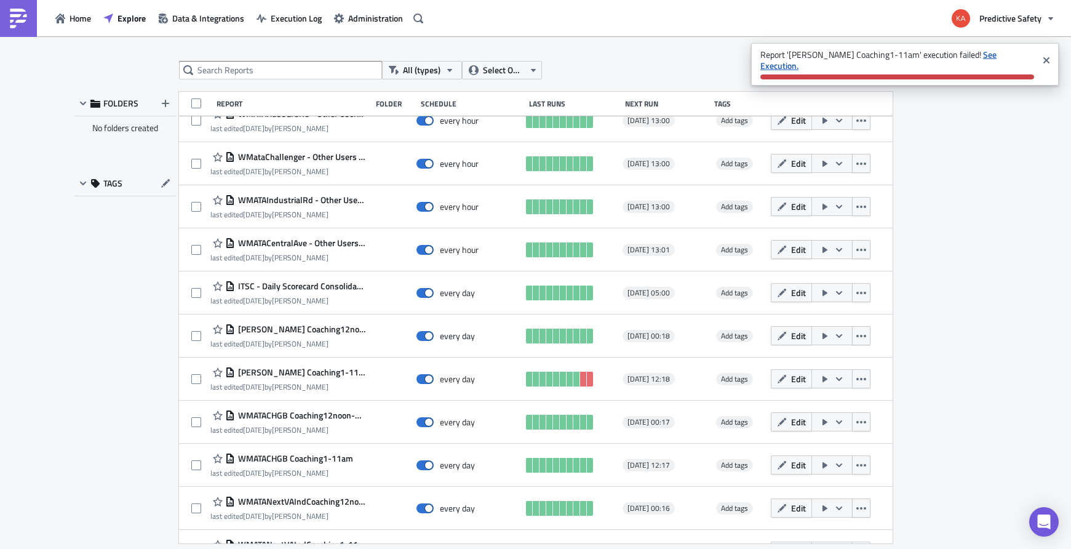 This screenshot has height=549, width=1071. What do you see at coordinates (879, 60) in the screenshot?
I see `strong: See Execution.` at bounding box center [879, 60].